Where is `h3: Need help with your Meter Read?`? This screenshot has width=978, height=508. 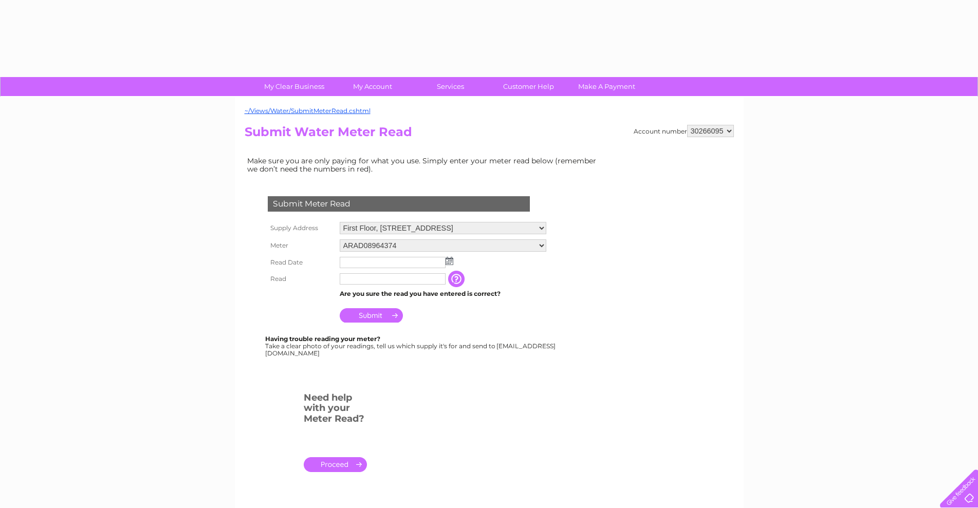 h3: Need help with your Meter Read? is located at coordinates (335, 410).